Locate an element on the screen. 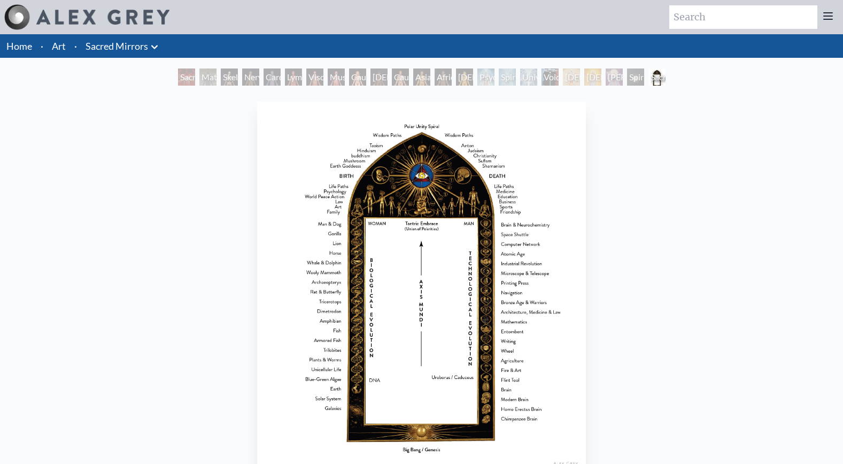 The image size is (843, 464). a: Home is located at coordinates (19, 46).